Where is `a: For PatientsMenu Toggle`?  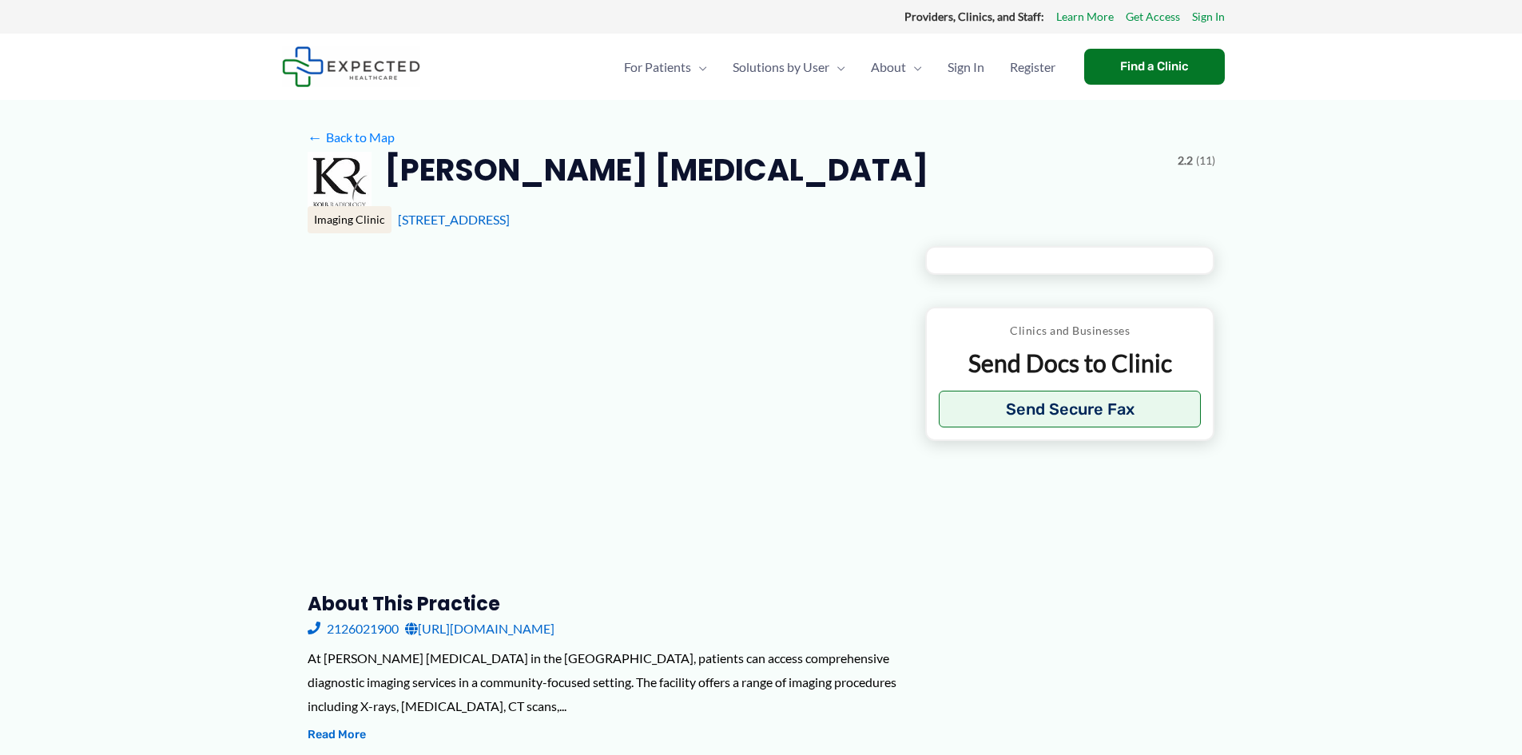
a: For PatientsMenu Toggle is located at coordinates (665, 67).